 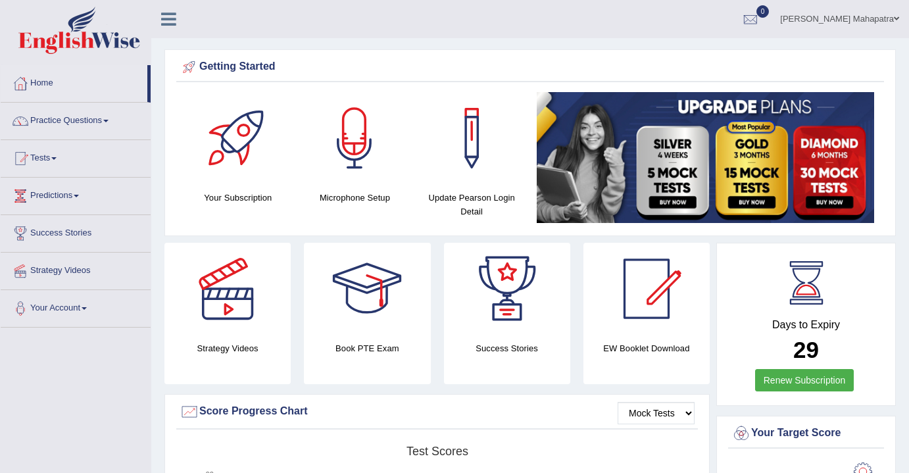 What do you see at coordinates (705, 157) in the screenshot?
I see `img: small5.jpg` at bounding box center [705, 157].